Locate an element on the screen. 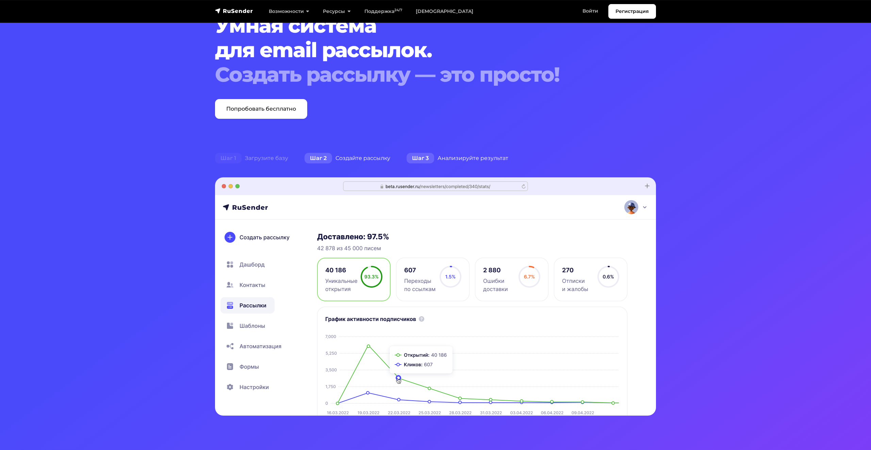 Image resolution: width=871 pixels, height=450 pixels. div: Анализируйте результат is located at coordinates (457, 158).